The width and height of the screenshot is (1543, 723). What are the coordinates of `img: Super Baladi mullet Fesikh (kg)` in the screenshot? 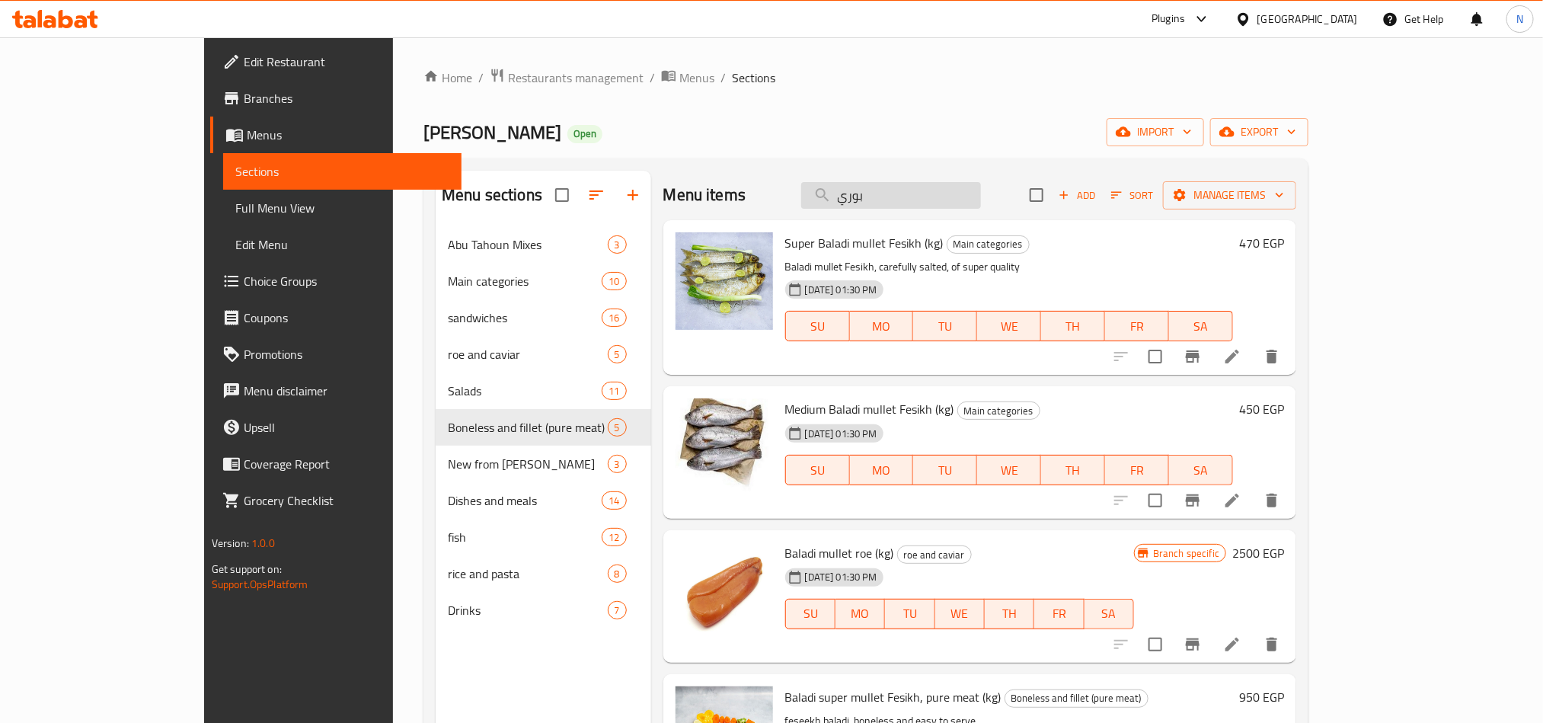 It's located at (724, 281).